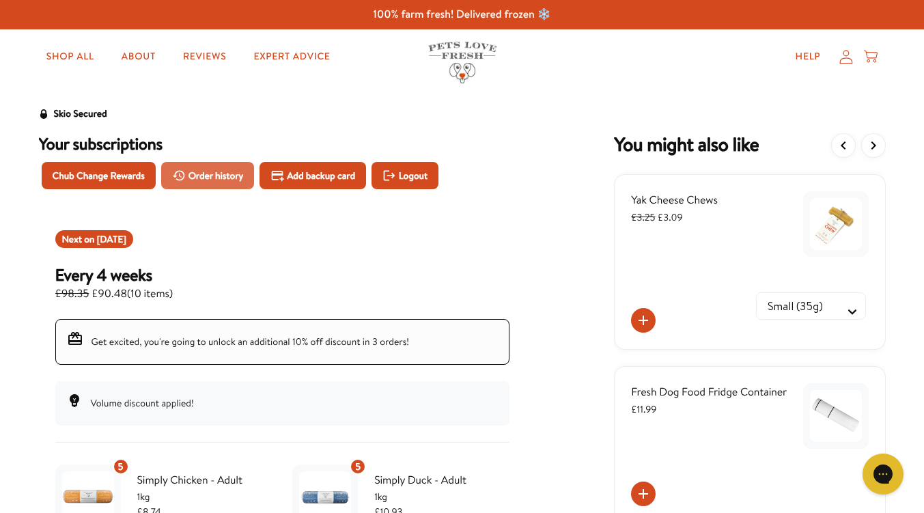 The height and width of the screenshot is (513, 924). Describe the element at coordinates (70, 57) in the screenshot. I see `a: Shop All` at that location.